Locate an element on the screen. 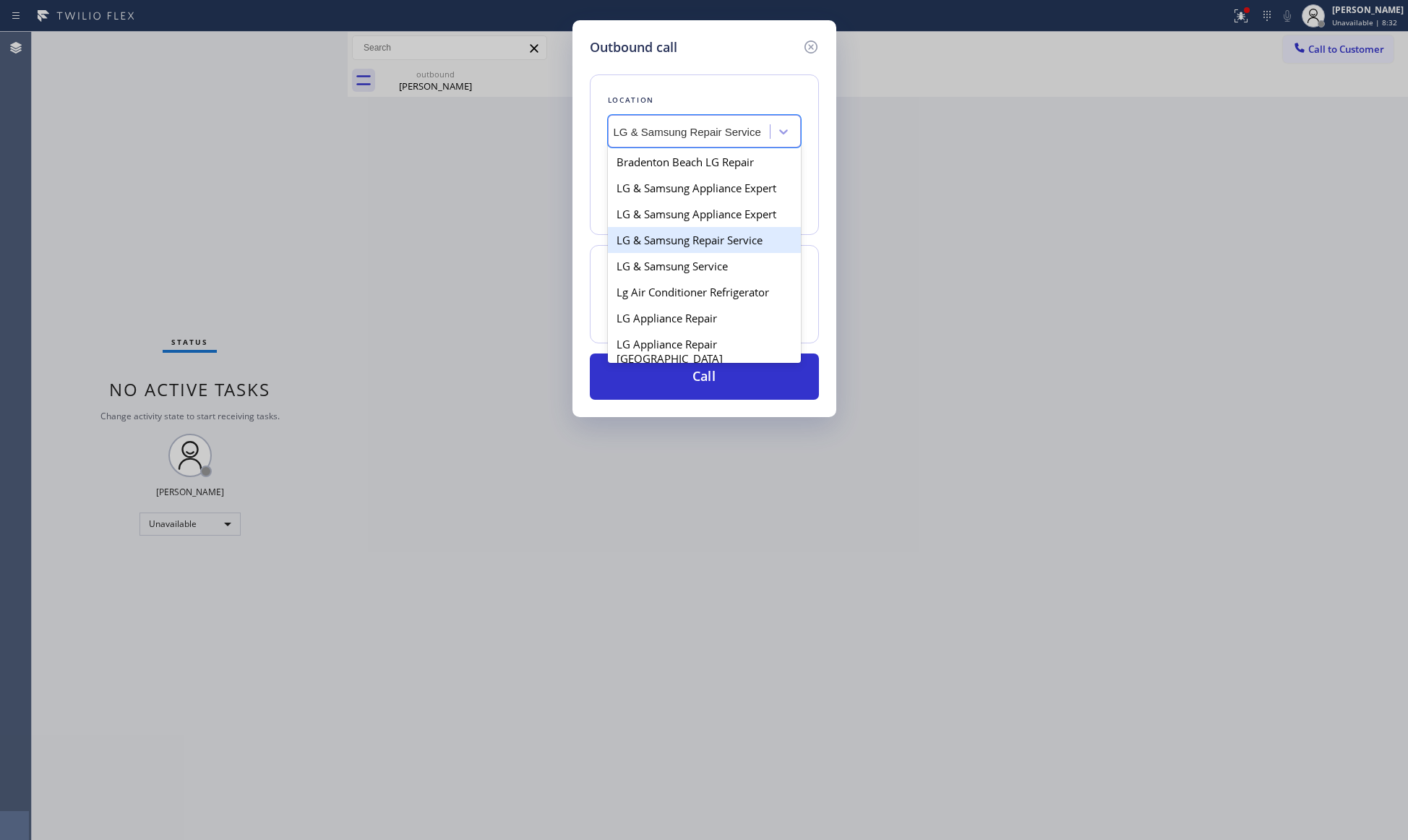  div: Bradenton Beach LG Repair is located at coordinates (704, 162).